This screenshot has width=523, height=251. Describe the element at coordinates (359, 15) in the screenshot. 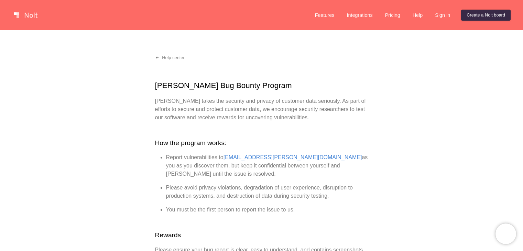

I see `a: Integrations` at that location.